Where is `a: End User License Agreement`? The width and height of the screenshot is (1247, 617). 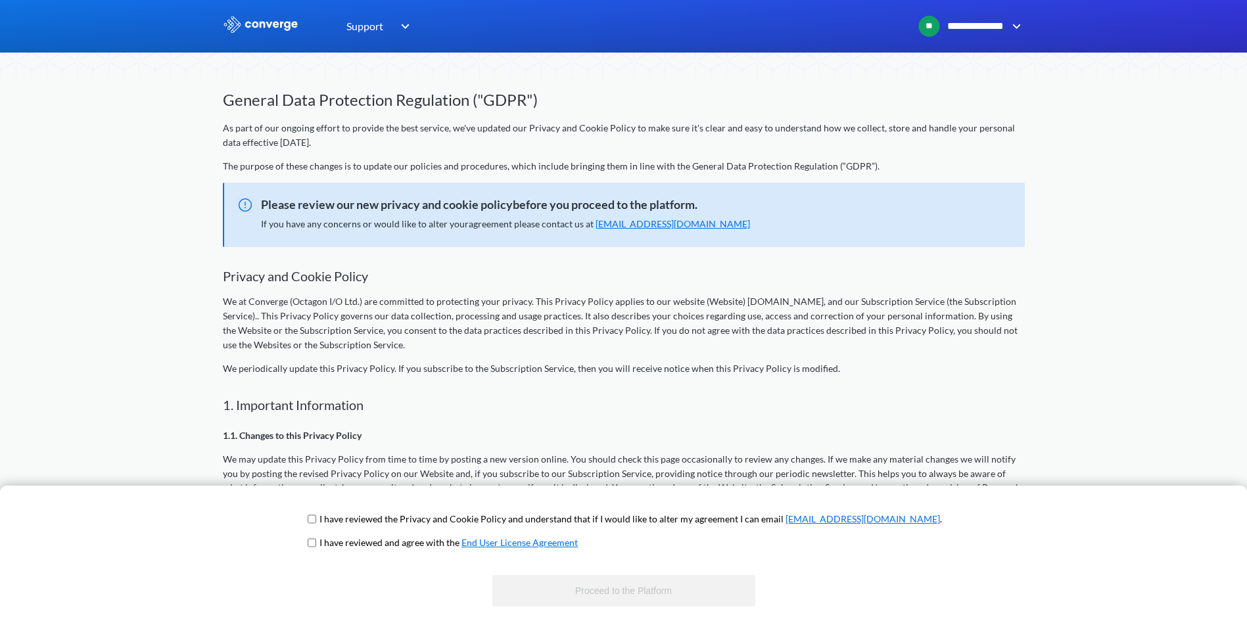
a: End User License Agreement is located at coordinates (519, 543).